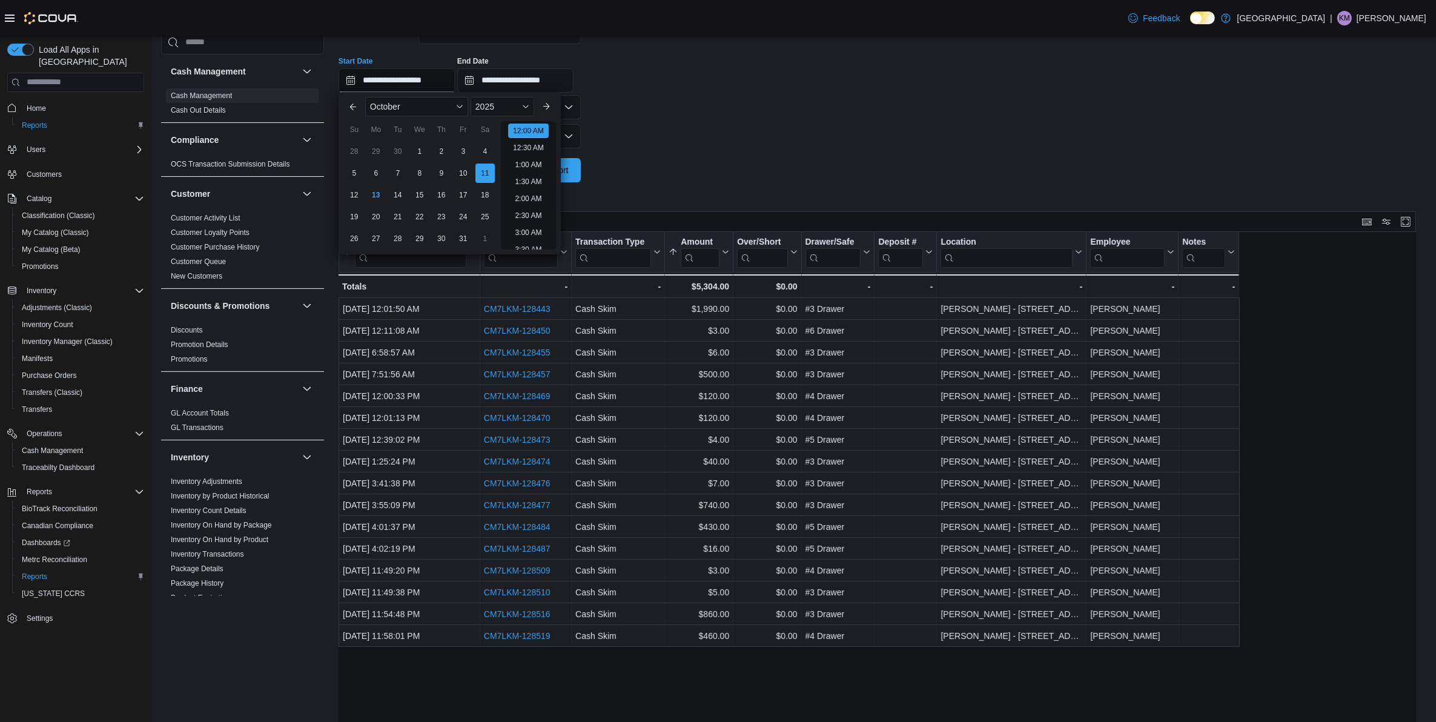 This screenshot has width=1436, height=722. What do you see at coordinates (81, 375) in the screenshot?
I see `button: Purchase Orders` at bounding box center [81, 375].